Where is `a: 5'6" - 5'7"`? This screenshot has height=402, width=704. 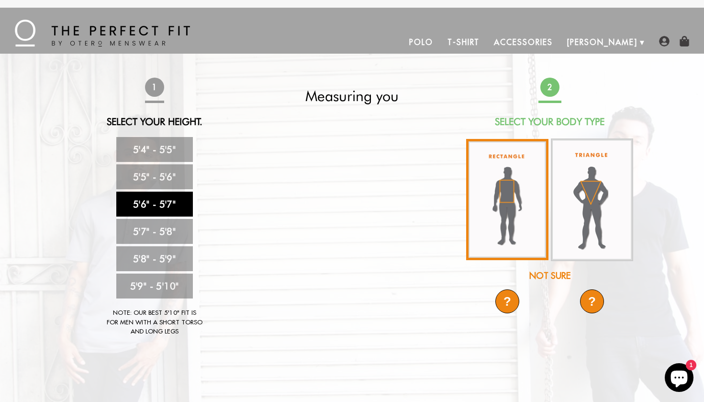 a: 5'6" - 5'7" is located at coordinates (155, 204).